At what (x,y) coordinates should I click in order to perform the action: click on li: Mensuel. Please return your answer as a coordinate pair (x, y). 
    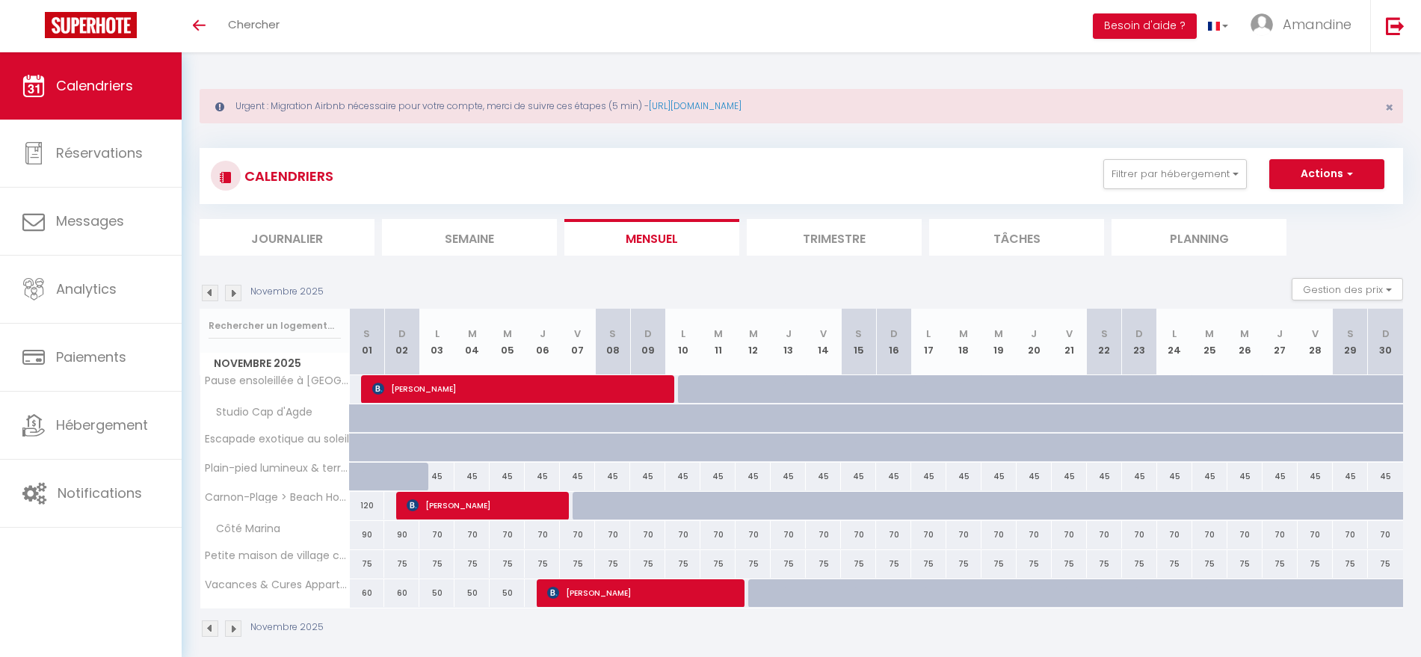
    Looking at the image, I should click on (652, 237).